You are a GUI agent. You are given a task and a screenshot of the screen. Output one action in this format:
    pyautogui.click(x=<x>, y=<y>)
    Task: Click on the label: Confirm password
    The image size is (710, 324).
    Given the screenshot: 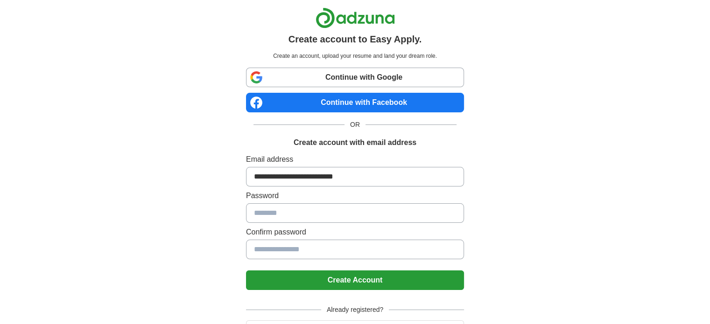 What is the action you would take?
    pyautogui.click(x=355, y=232)
    